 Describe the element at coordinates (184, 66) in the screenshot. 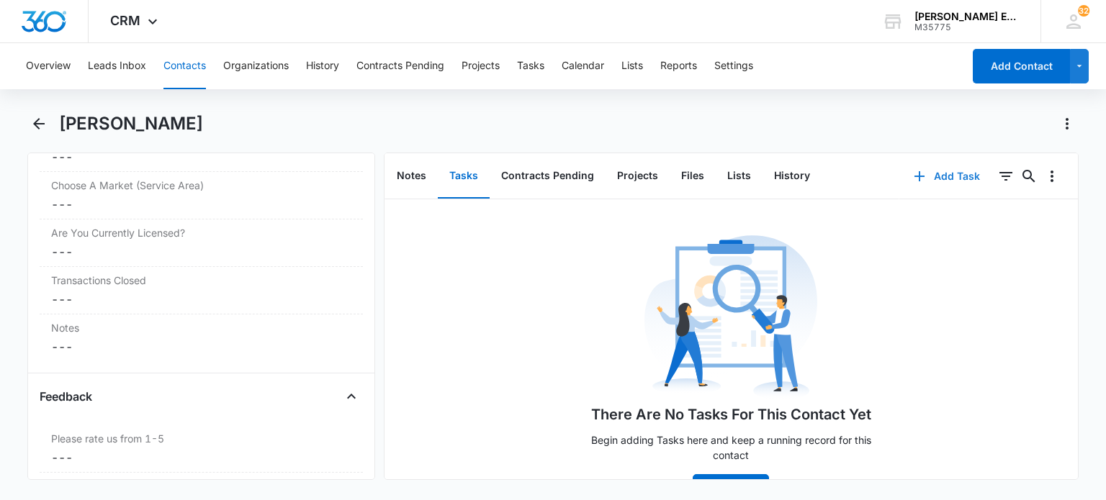

I see `button: Contacts` at that location.